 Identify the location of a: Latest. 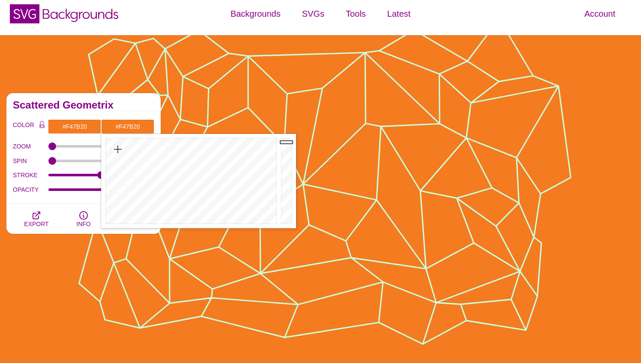
(399, 14).